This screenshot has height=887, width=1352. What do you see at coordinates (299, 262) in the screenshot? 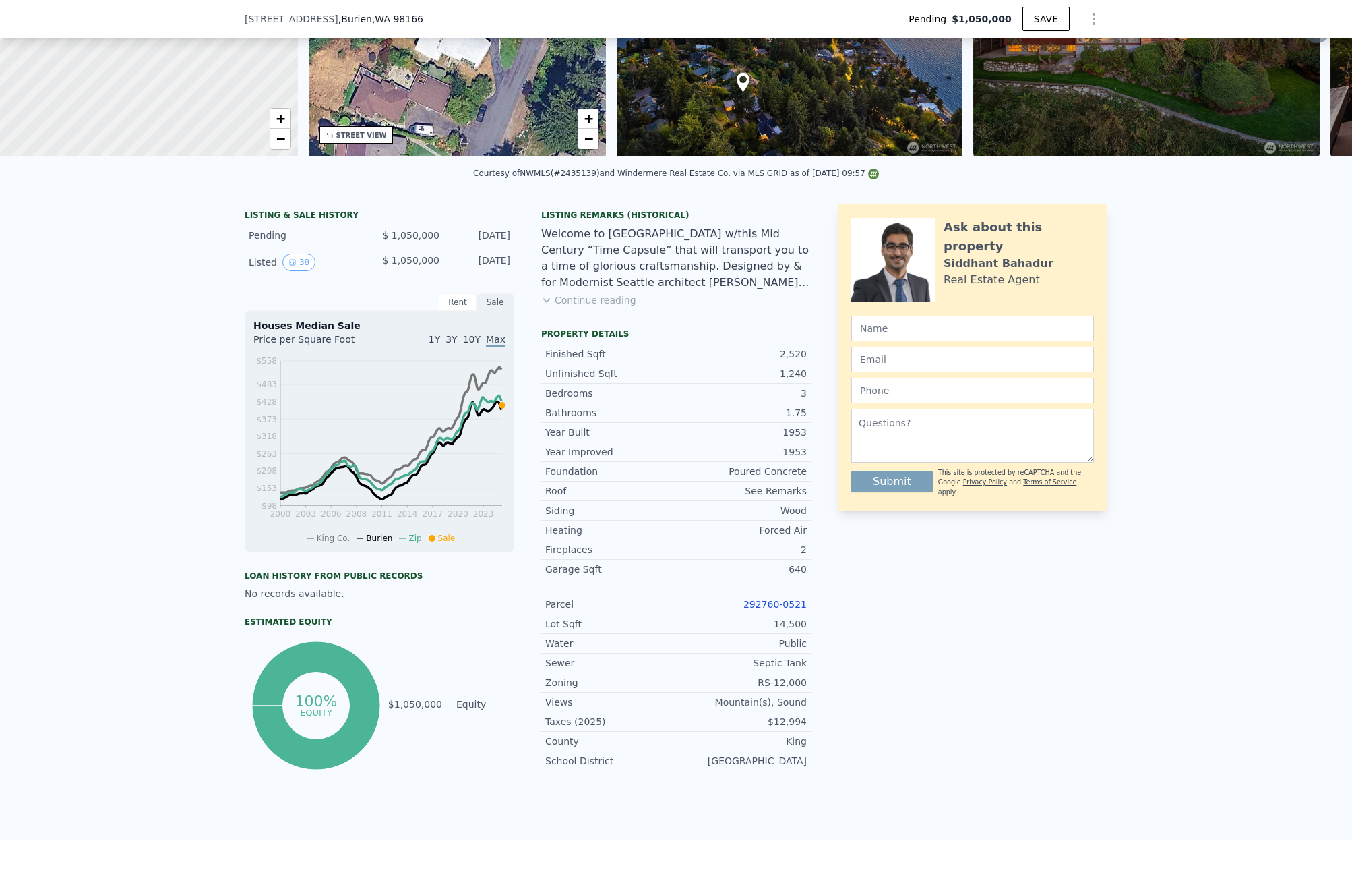
I see `button: View historical data` at bounding box center [299, 262].